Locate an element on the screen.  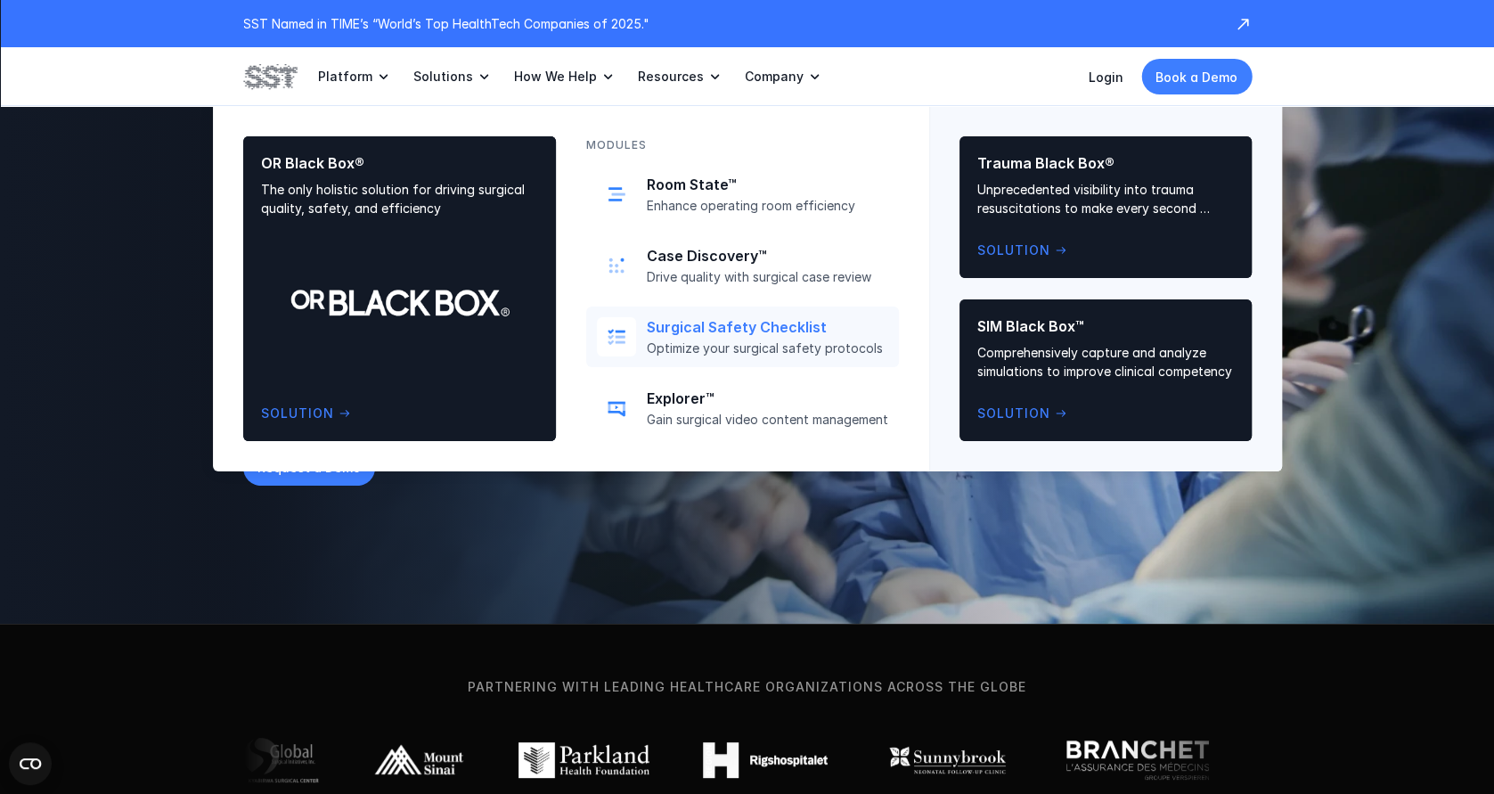
p: OR Black Box® is located at coordinates (399, 163).